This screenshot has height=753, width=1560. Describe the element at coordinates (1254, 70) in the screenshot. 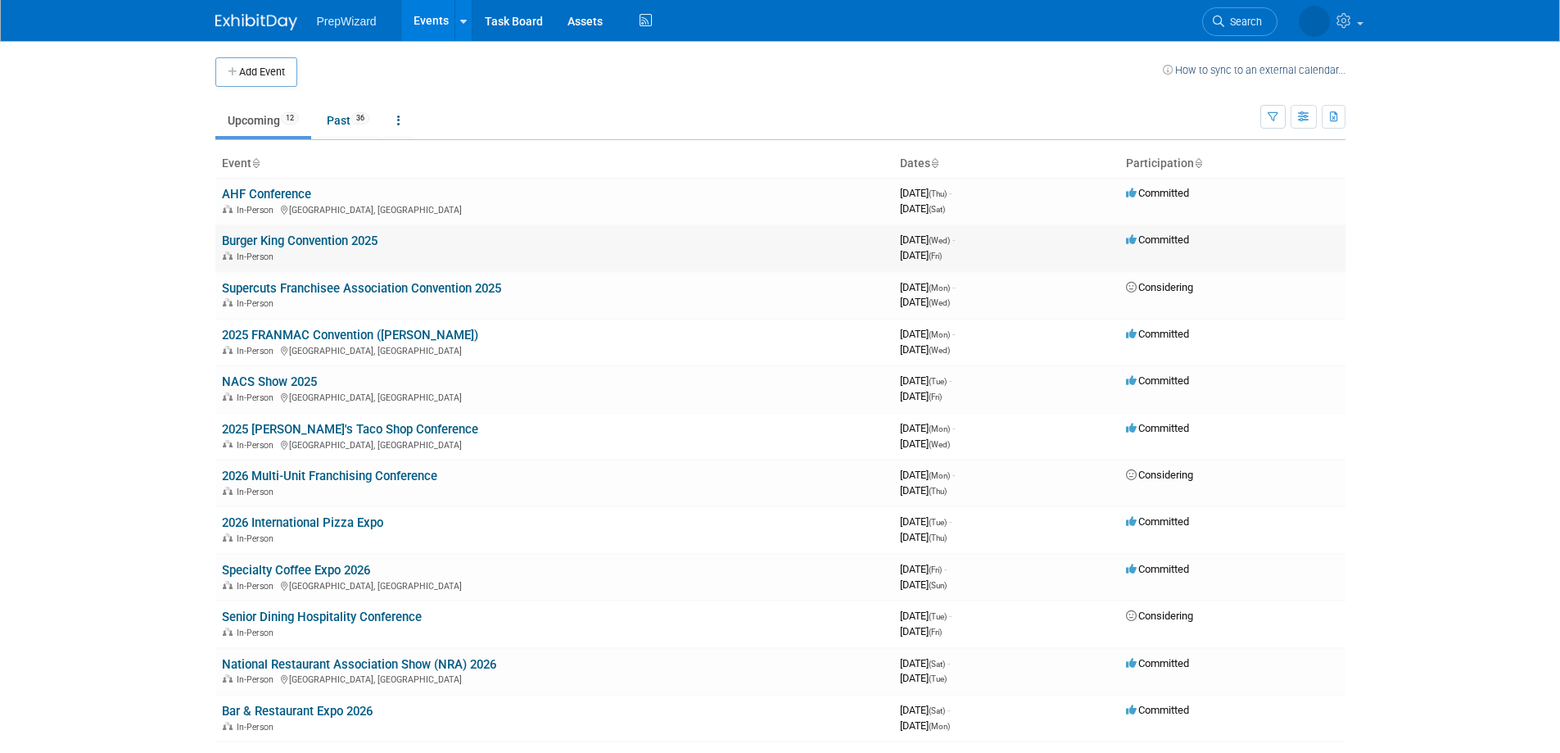

I see `a: How to sync to an external calendar...` at that location.